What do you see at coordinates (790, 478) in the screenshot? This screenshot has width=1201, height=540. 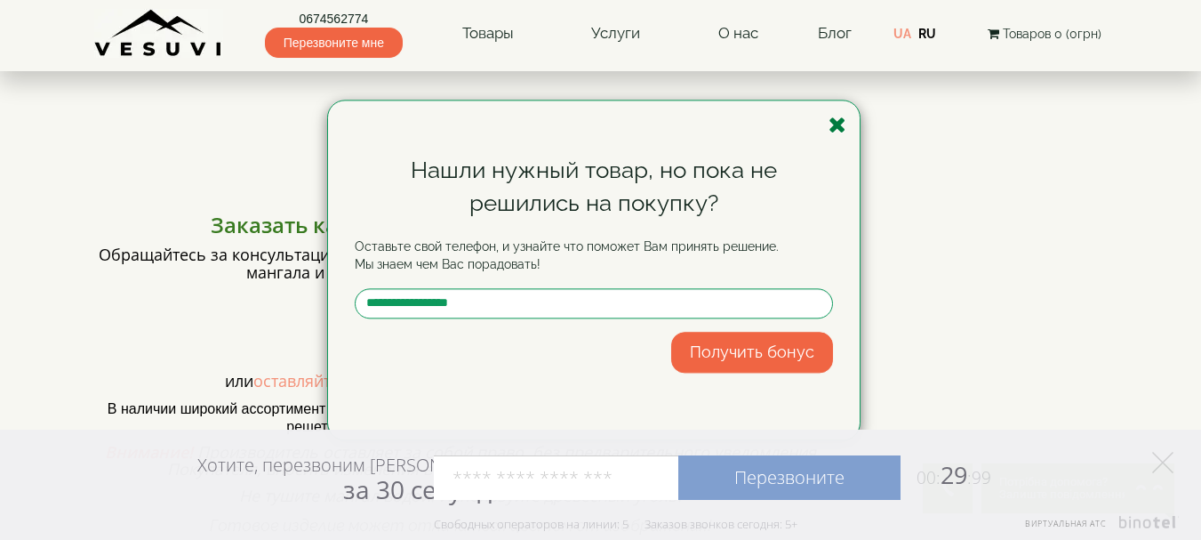 I see `a: Перезвоните` at bounding box center [790, 478].